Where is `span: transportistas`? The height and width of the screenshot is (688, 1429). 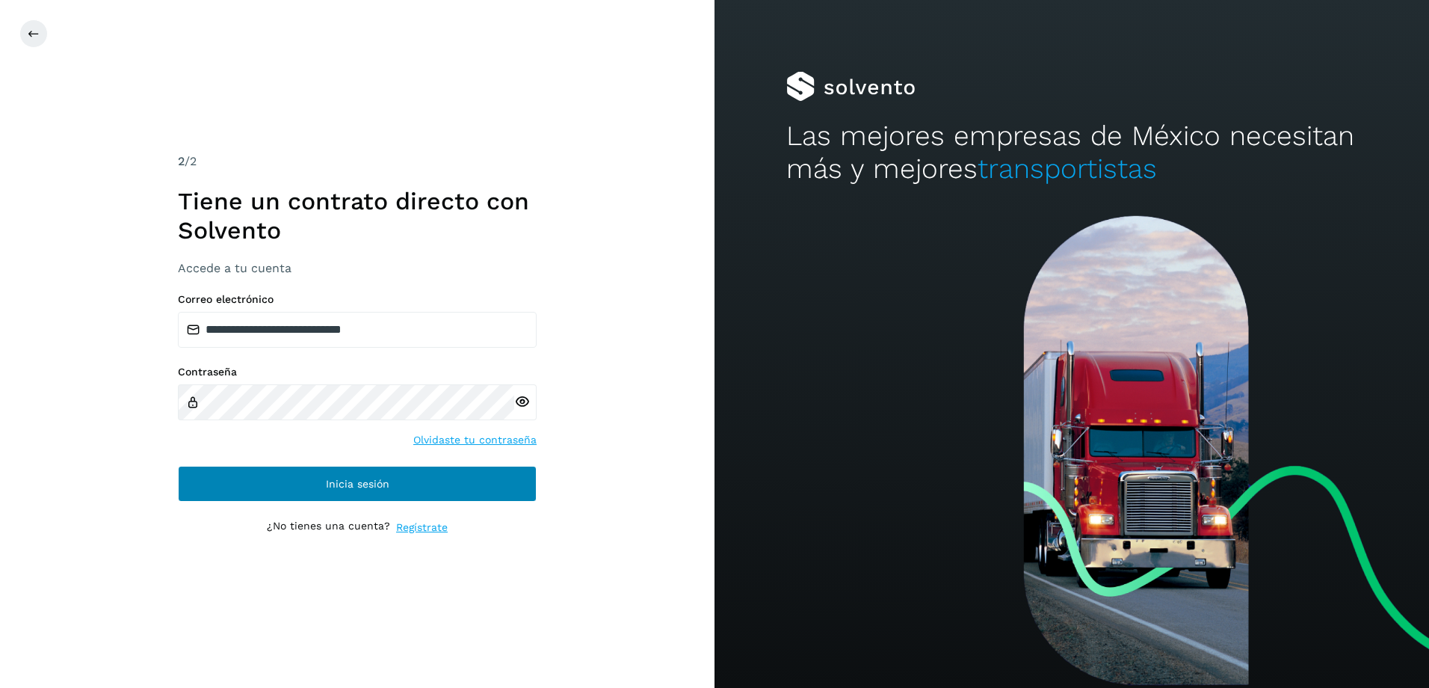
span: transportistas is located at coordinates (1068, 168).